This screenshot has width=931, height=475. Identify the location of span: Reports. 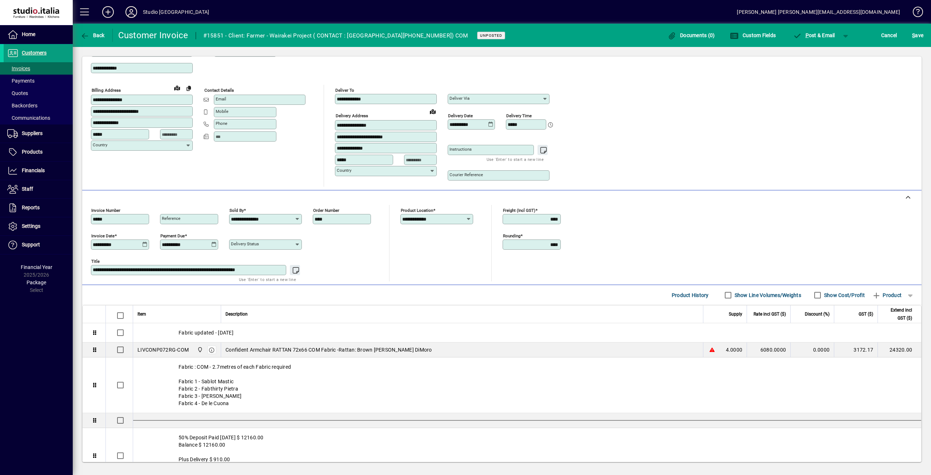
(31, 207).